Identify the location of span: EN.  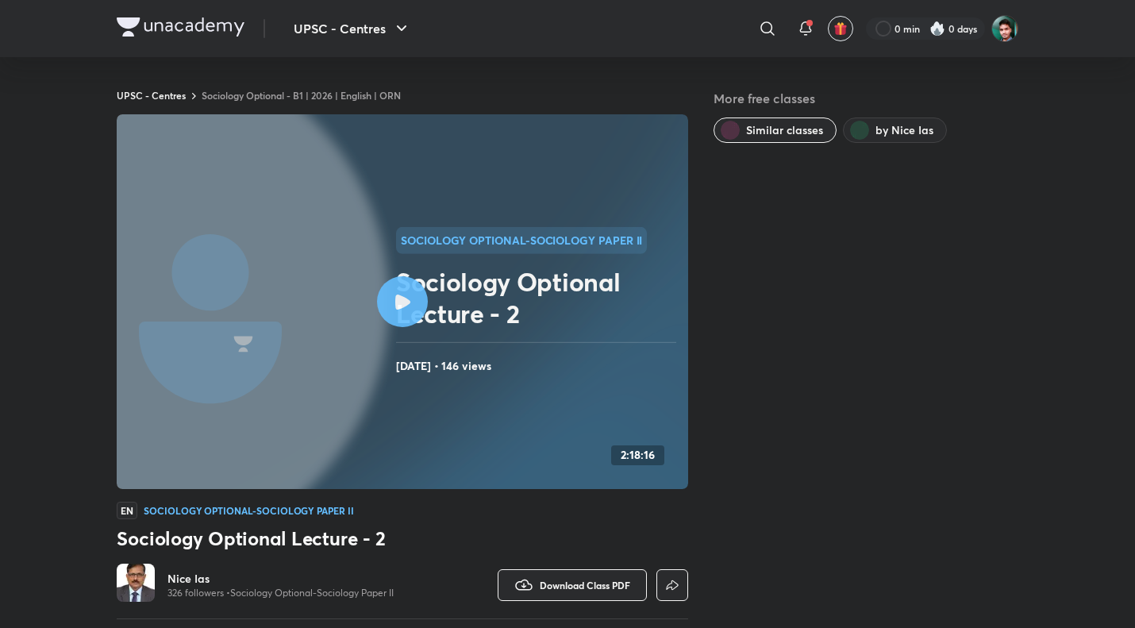
(127, 511).